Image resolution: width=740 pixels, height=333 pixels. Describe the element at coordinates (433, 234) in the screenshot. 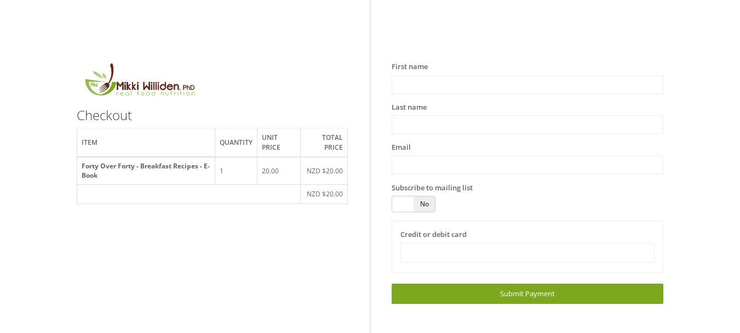

I see `label: Credit or debit card` at that location.